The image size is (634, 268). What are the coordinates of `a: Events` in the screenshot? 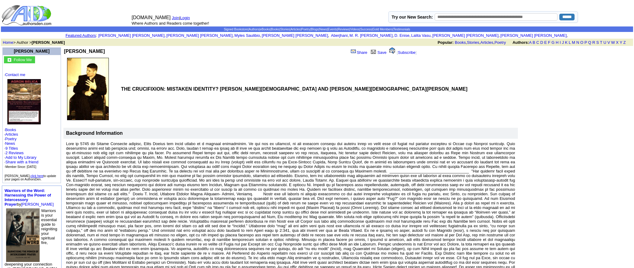 It's located at (332, 29).